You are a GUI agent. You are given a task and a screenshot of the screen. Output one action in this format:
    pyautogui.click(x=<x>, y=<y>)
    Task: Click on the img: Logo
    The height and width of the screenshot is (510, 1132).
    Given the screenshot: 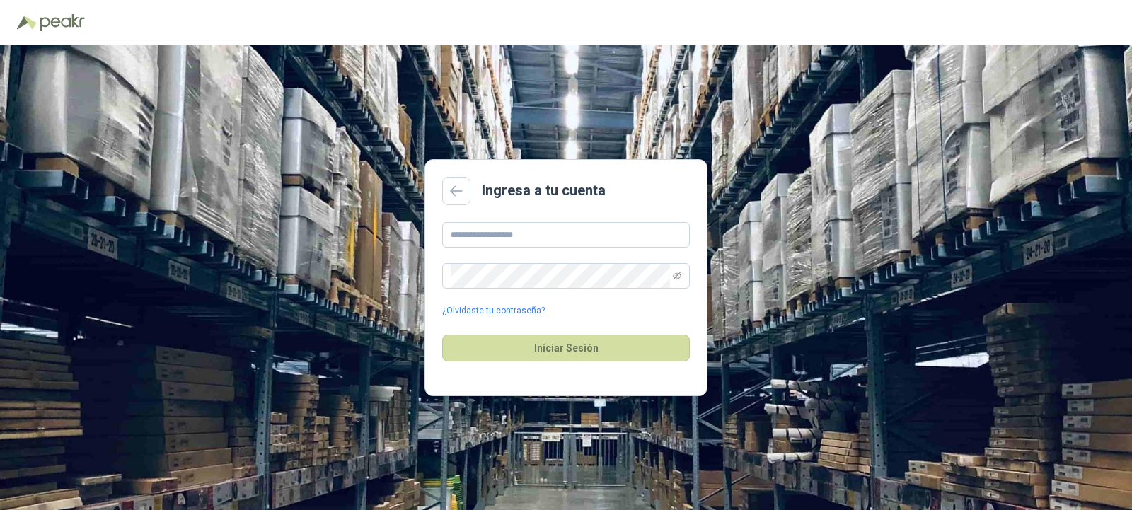 What is the action you would take?
    pyautogui.click(x=27, y=23)
    